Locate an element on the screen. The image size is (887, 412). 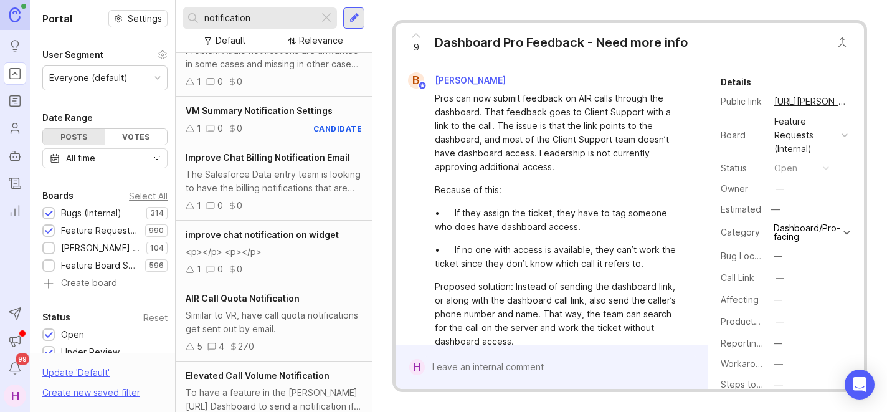
span: 9 is located at coordinates (416, 47).